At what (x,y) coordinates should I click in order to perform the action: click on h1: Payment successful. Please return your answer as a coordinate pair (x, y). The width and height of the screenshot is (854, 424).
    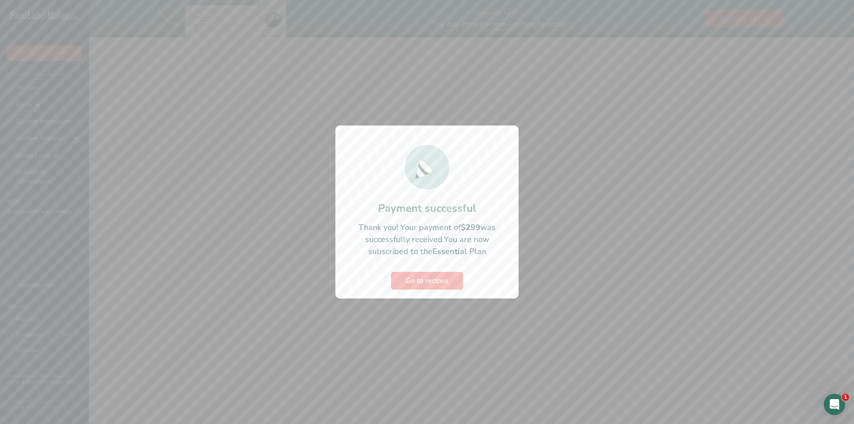
    Looking at the image, I should click on (427, 208).